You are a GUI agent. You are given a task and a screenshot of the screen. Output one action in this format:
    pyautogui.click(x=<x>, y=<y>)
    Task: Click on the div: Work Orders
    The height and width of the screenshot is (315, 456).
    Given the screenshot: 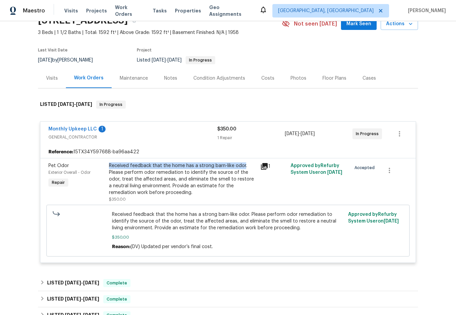 What is the action you would take?
    pyautogui.click(x=89, y=78)
    